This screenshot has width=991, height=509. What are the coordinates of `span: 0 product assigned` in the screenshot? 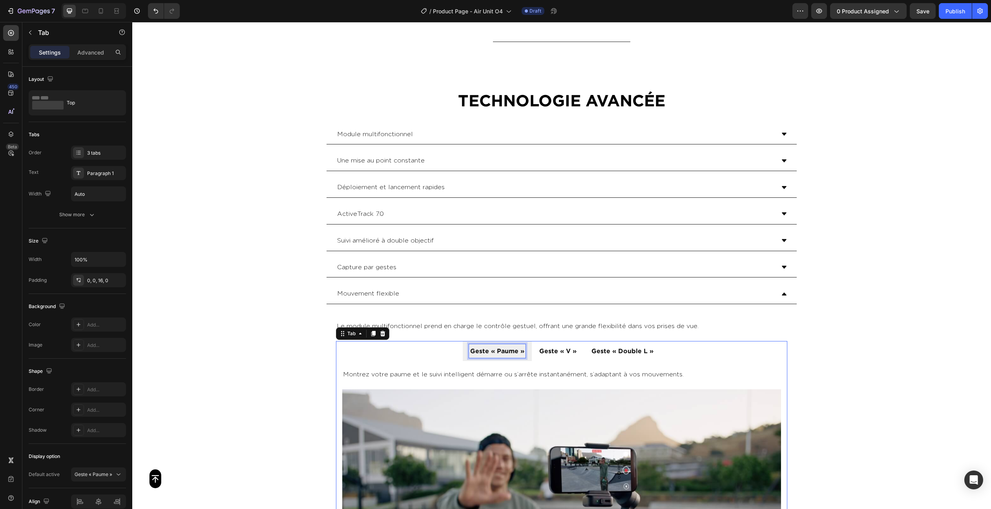 It's located at (863, 11).